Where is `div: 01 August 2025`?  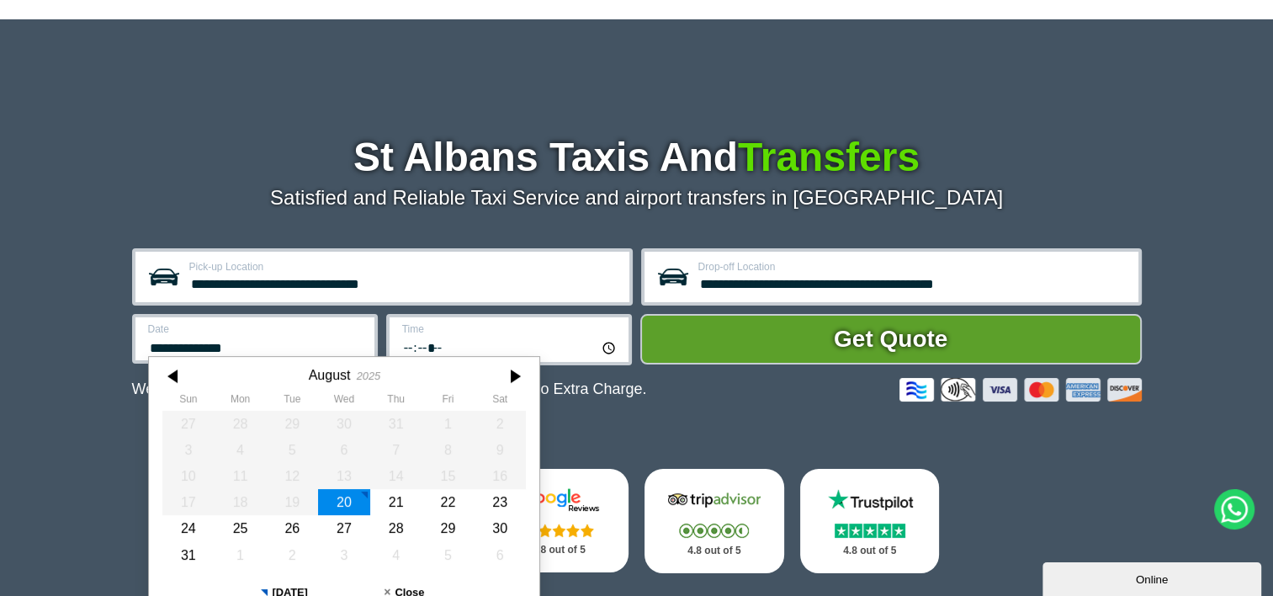 div: 01 August 2025 is located at coordinates (448, 423).